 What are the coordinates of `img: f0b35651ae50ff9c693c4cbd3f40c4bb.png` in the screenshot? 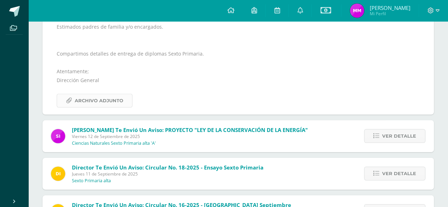 It's located at (58, 174).